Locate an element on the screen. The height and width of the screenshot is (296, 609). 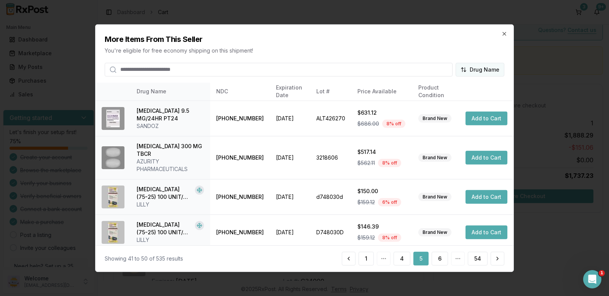
div: $517.14 is located at coordinates (382, 152).